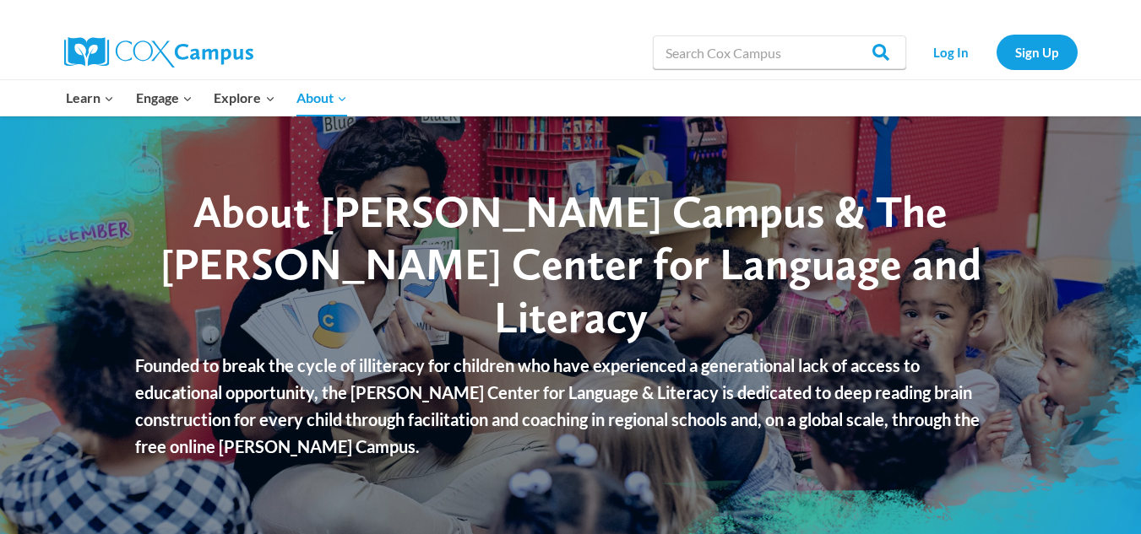  Describe the element at coordinates (164, 98) in the screenshot. I see `span: Engage` at that location.